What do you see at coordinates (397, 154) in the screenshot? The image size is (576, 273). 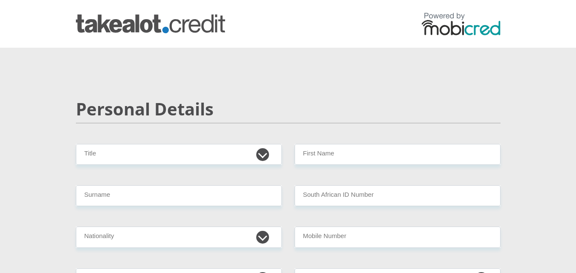 I see `input: First Name` at bounding box center [397, 154].